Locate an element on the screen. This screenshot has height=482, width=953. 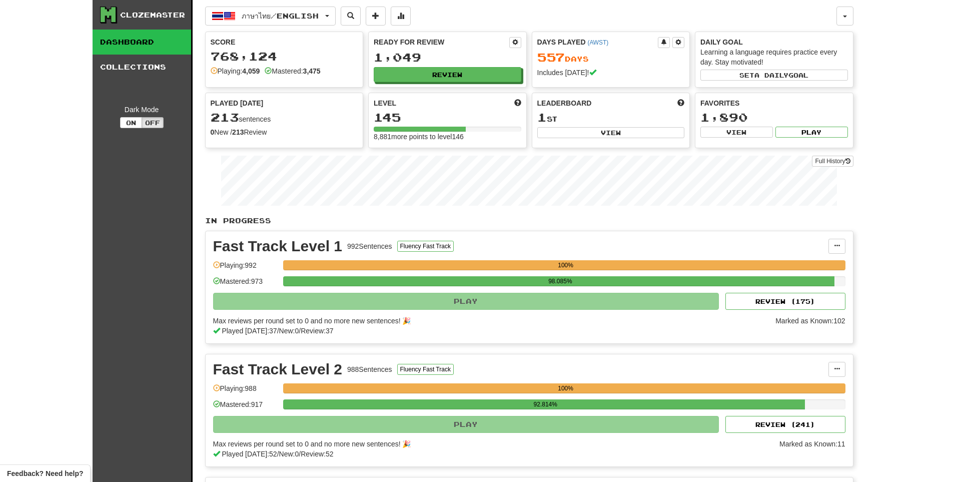
div: Days Played is located at coordinates (598, 42).